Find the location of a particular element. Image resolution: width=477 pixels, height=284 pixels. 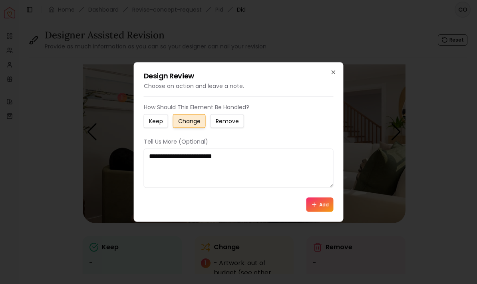

small: Keep is located at coordinates (156, 121).